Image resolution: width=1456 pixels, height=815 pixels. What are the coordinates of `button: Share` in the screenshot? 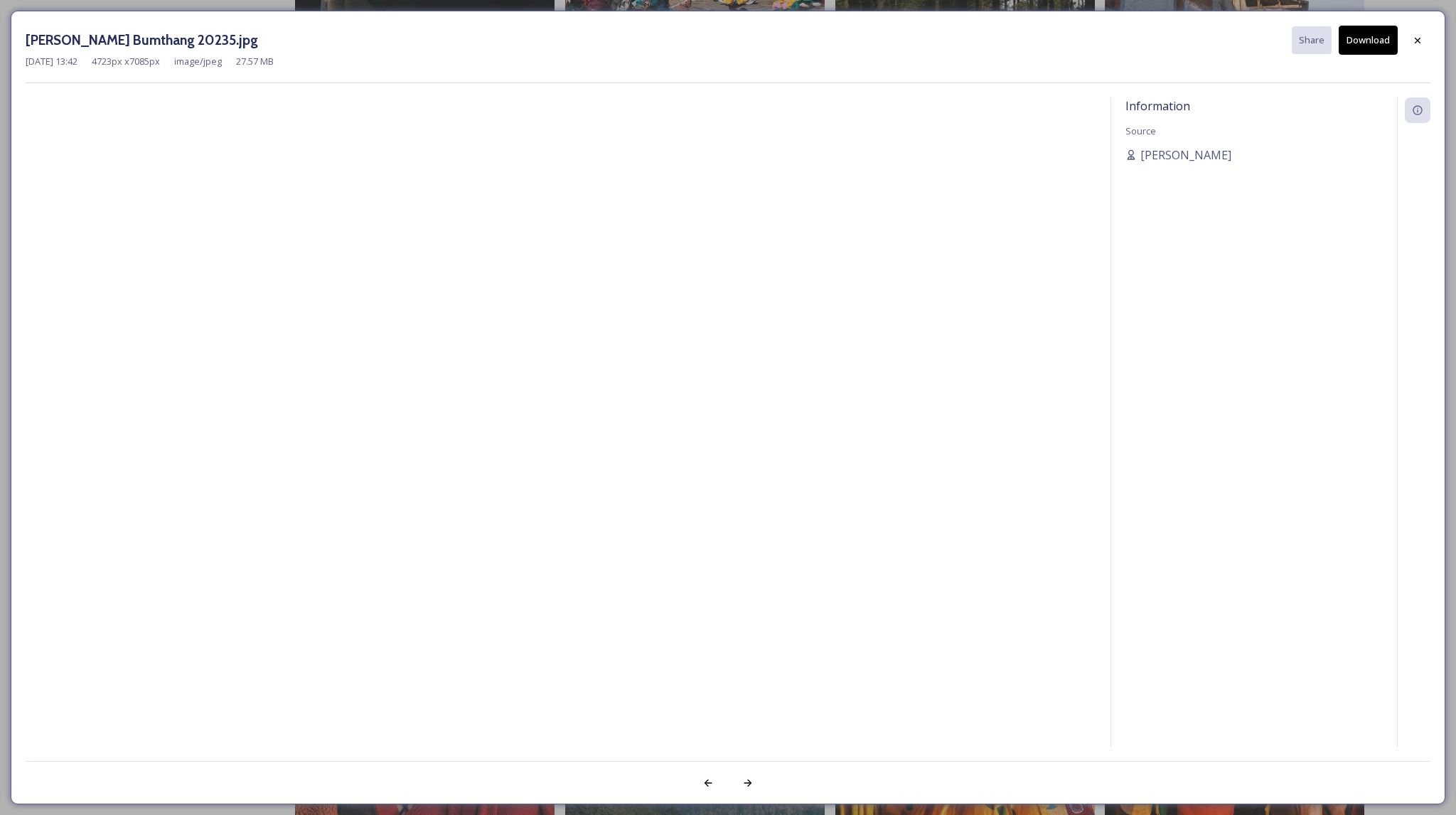 It's located at (1311, 40).